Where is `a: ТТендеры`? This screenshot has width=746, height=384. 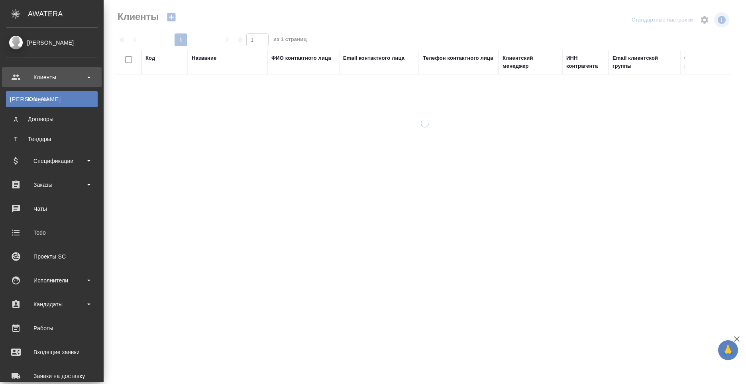 a: ТТендеры is located at coordinates (52, 139).